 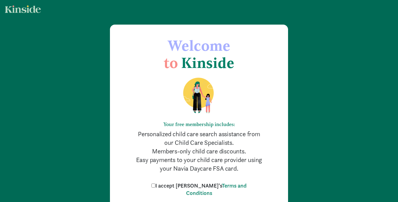 What do you see at coordinates (23, 9) in the screenshot?
I see `img: light.svg` at bounding box center [23, 9].